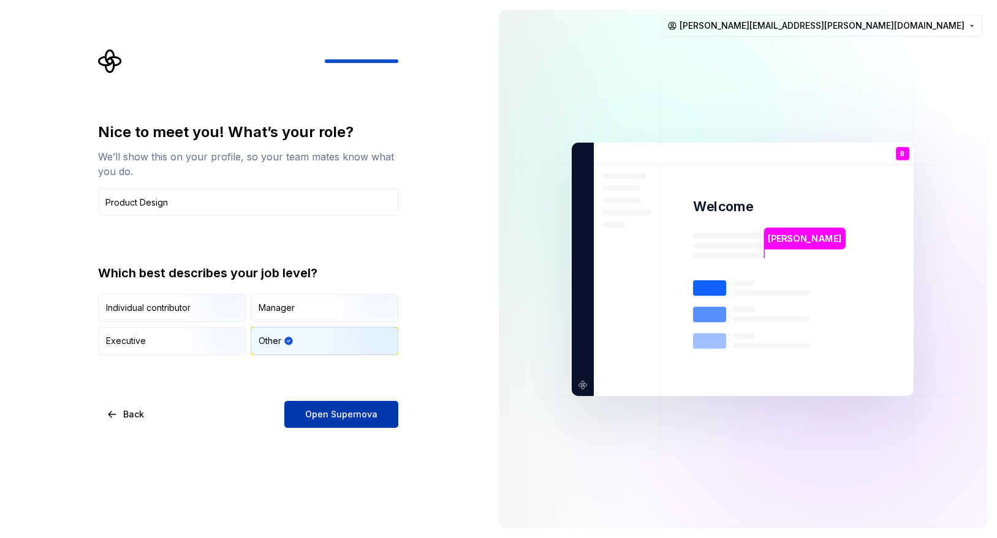 This screenshot has width=997, height=538. I want to click on button: Open Supernova, so click(341, 415).